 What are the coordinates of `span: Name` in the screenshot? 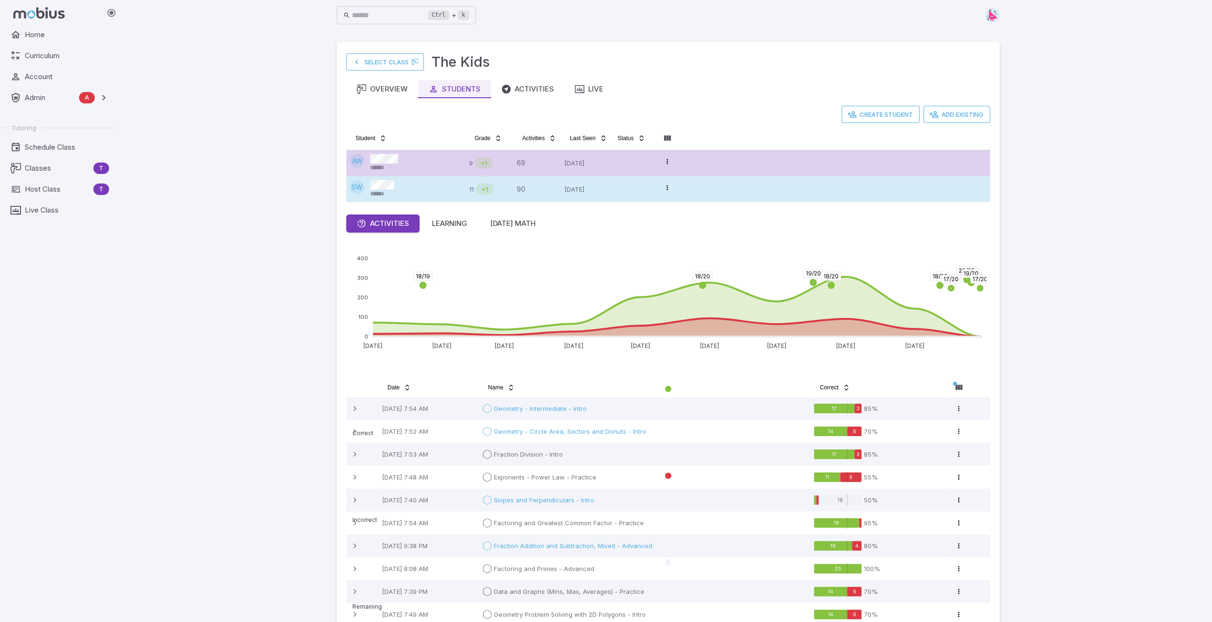 It's located at (496, 387).